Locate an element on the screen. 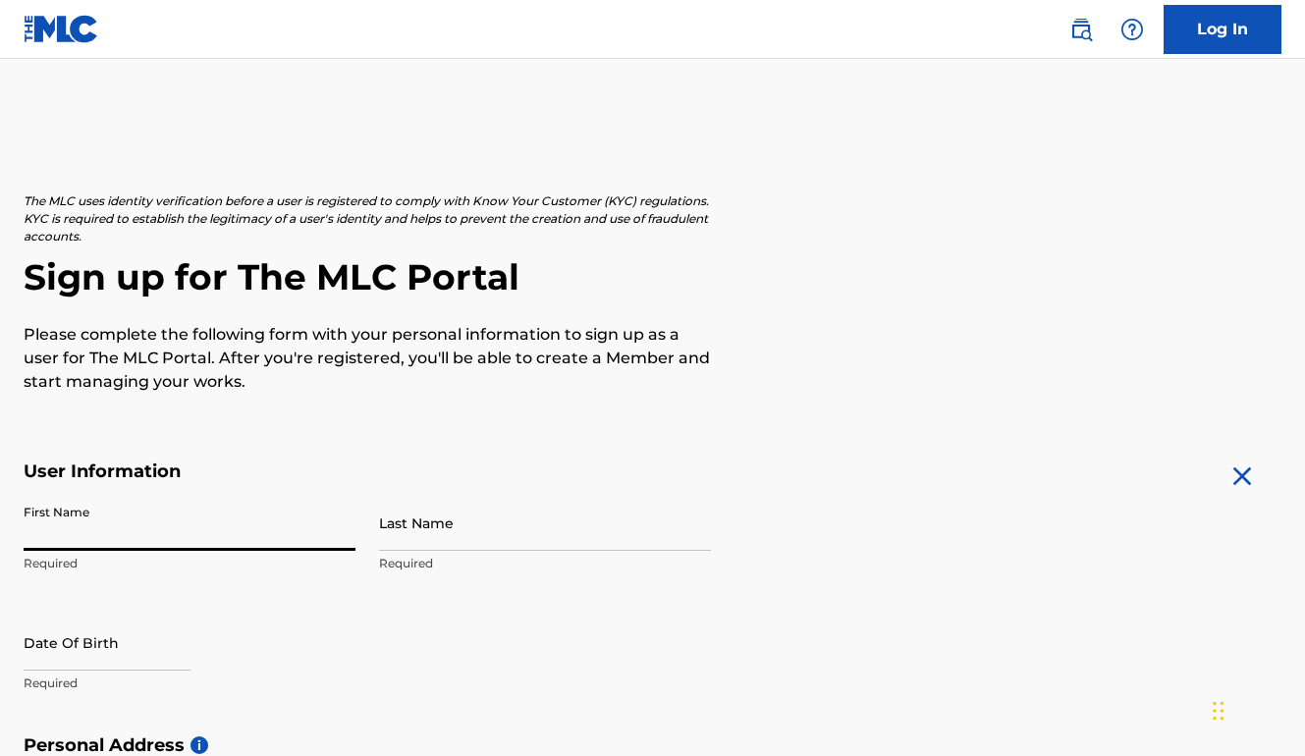 The height and width of the screenshot is (756, 1305). img: search is located at coordinates (1081, 29).